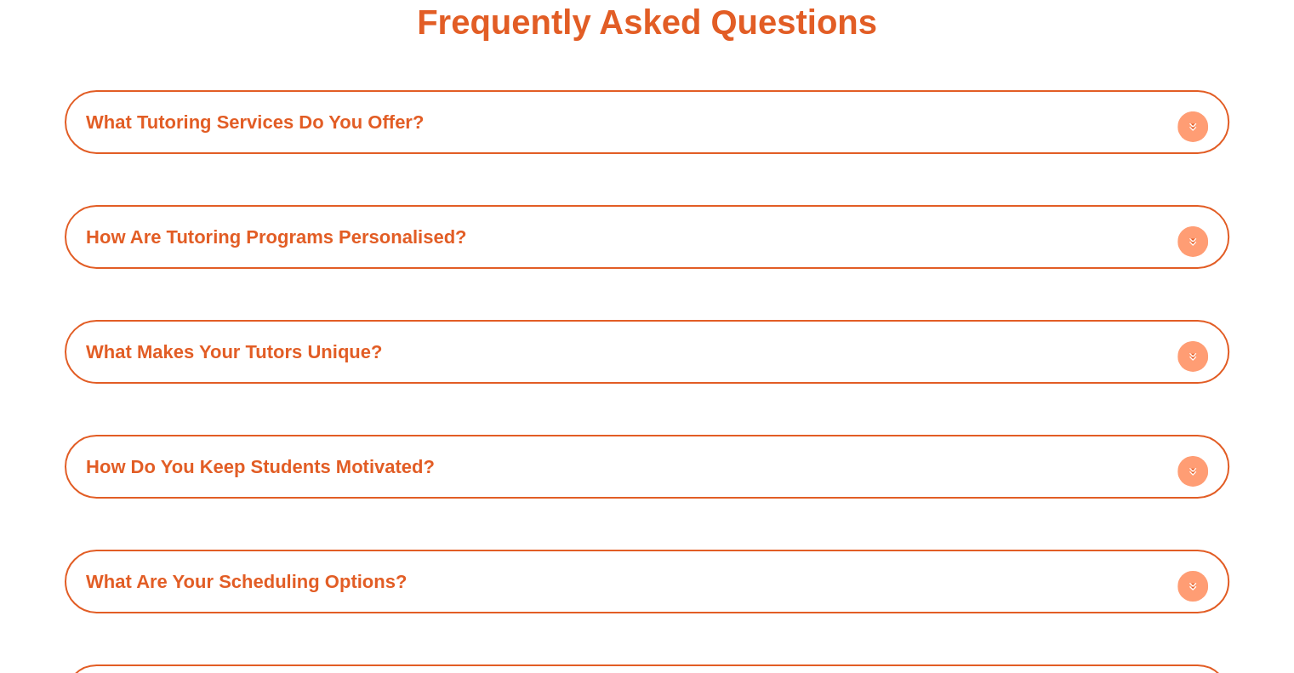  What do you see at coordinates (646, 581) in the screenshot?
I see `div: What Are Your Scheduling Options?` at bounding box center [646, 581].